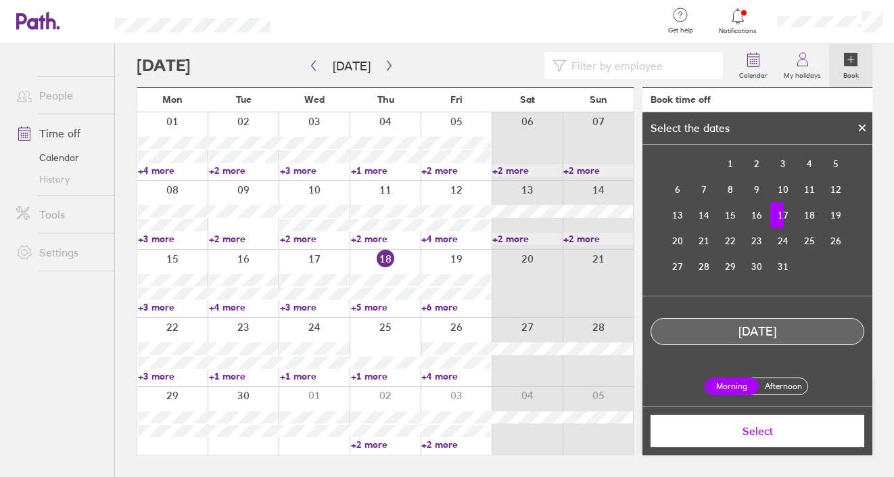 The height and width of the screenshot is (477, 894). Describe the element at coordinates (738, 21) in the screenshot. I see `a: Notifications` at that location.